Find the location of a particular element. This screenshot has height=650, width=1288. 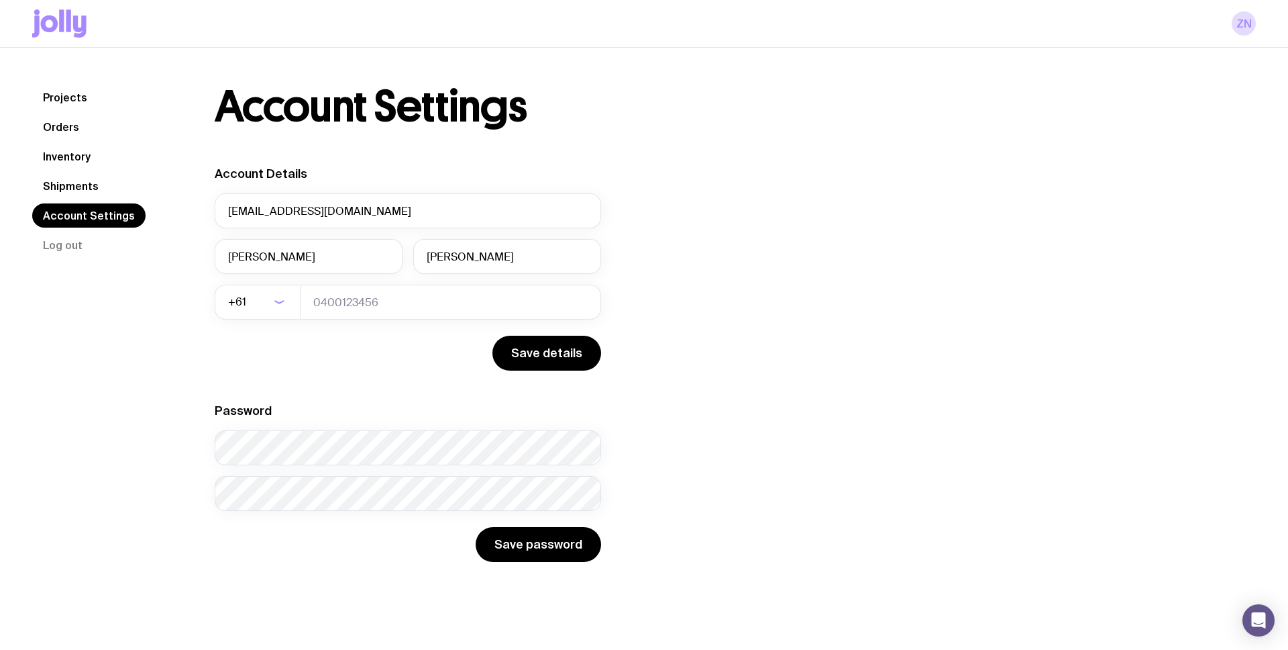

button: Save password is located at coordinates (538, 544).